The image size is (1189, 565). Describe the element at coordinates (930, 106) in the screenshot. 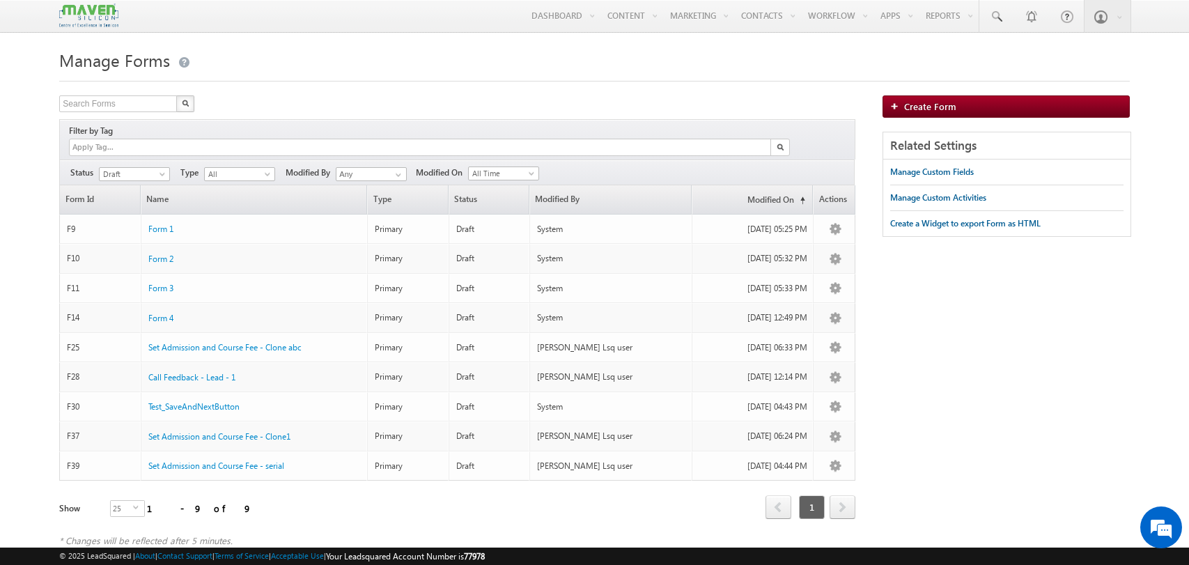

I see `span: Create Form` at that location.